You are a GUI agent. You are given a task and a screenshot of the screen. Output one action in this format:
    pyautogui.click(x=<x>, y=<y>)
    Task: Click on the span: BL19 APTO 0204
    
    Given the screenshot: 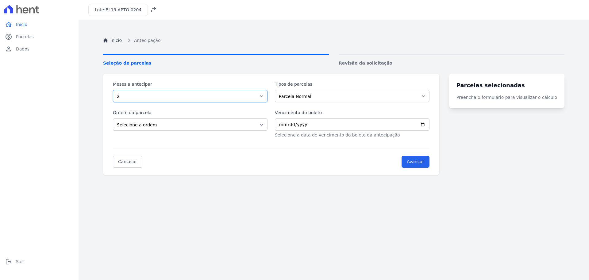 What is the action you would take?
    pyautogui.click(x=123, y=10)
    